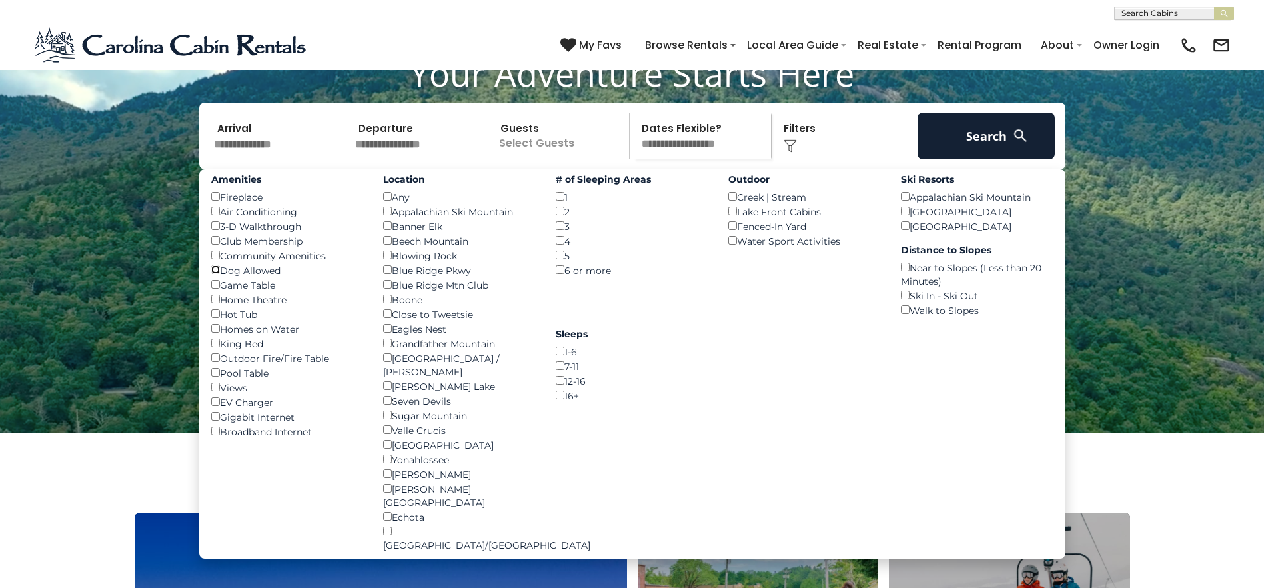 The width and height of the screenshot is (1264, 588). What do you see at coordinates (632, 380) in the screenshot?
I see `div: 12-16` at bounding box center [632, 380].